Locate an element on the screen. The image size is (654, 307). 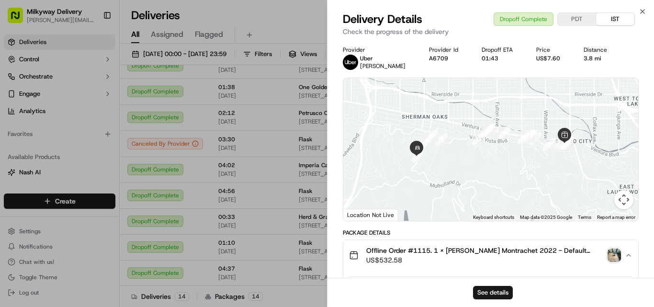
p: Welcome 👋 is located at coordinates (92, 46).